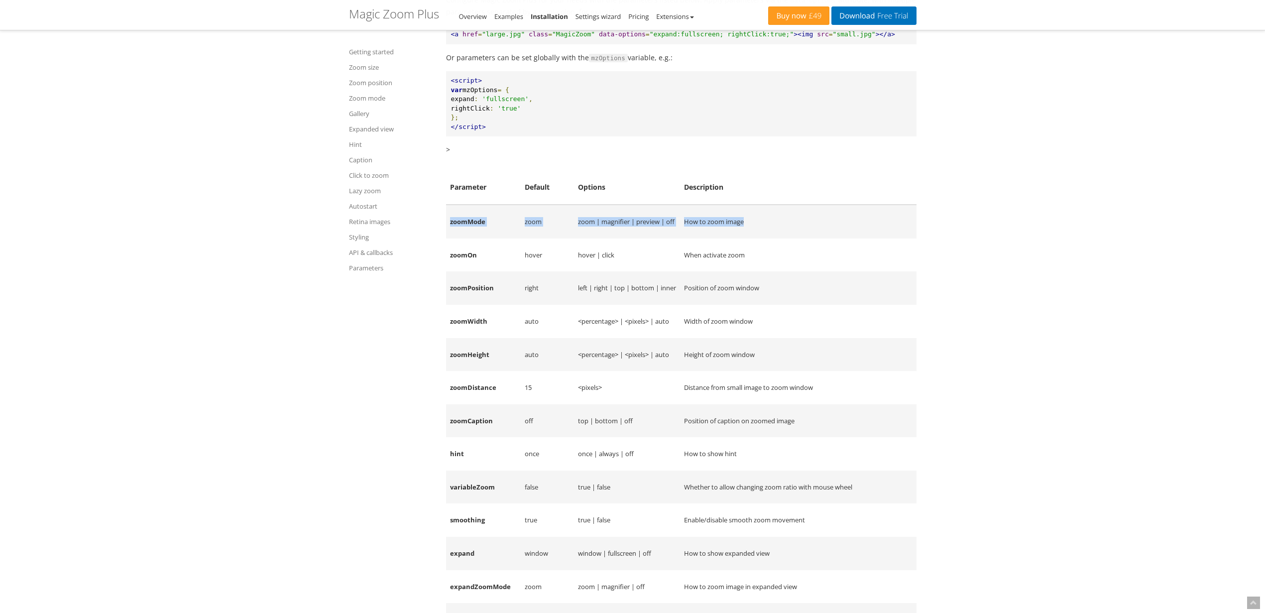 The height and width of the screenshot is (613, 1265). Describe the element at coordinates (480, 90) in the screenshot. I see `span: mzOptions` at that location.